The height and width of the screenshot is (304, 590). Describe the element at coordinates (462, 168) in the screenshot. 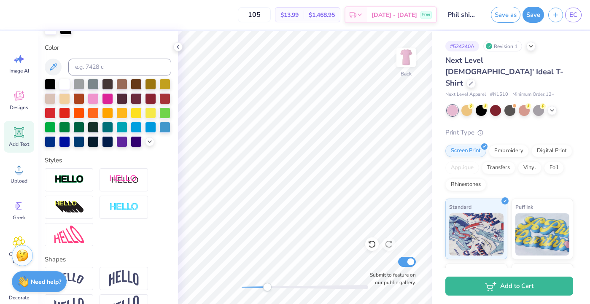

I see `div: Applique` at that location.